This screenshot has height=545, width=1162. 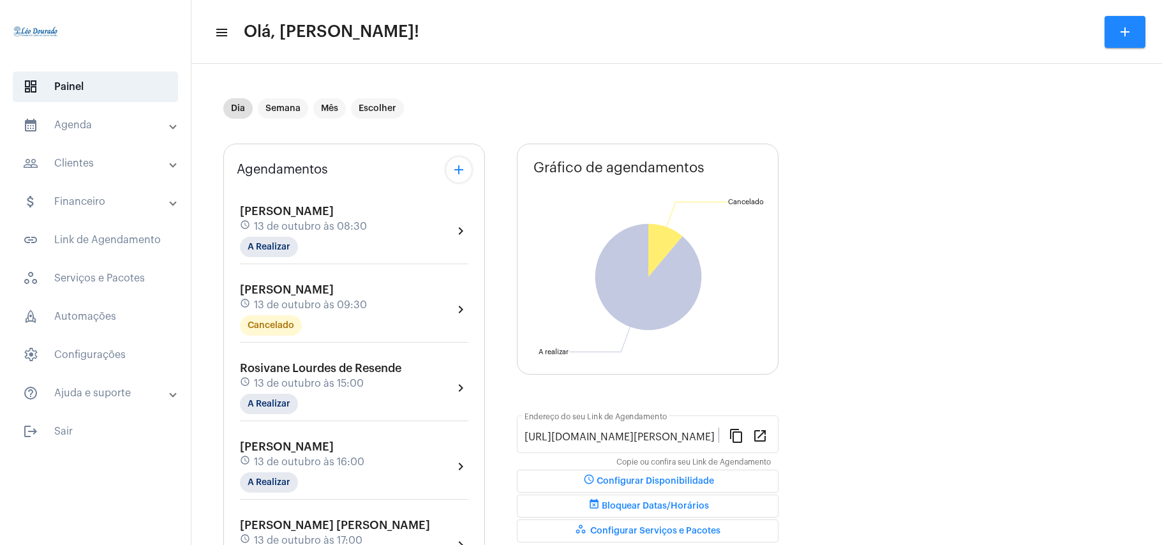 What do you see at coordinates (583, 531) in the screenshot?
I see `mat-icon: workspaces_outlined` at bounding box center [583, 531].